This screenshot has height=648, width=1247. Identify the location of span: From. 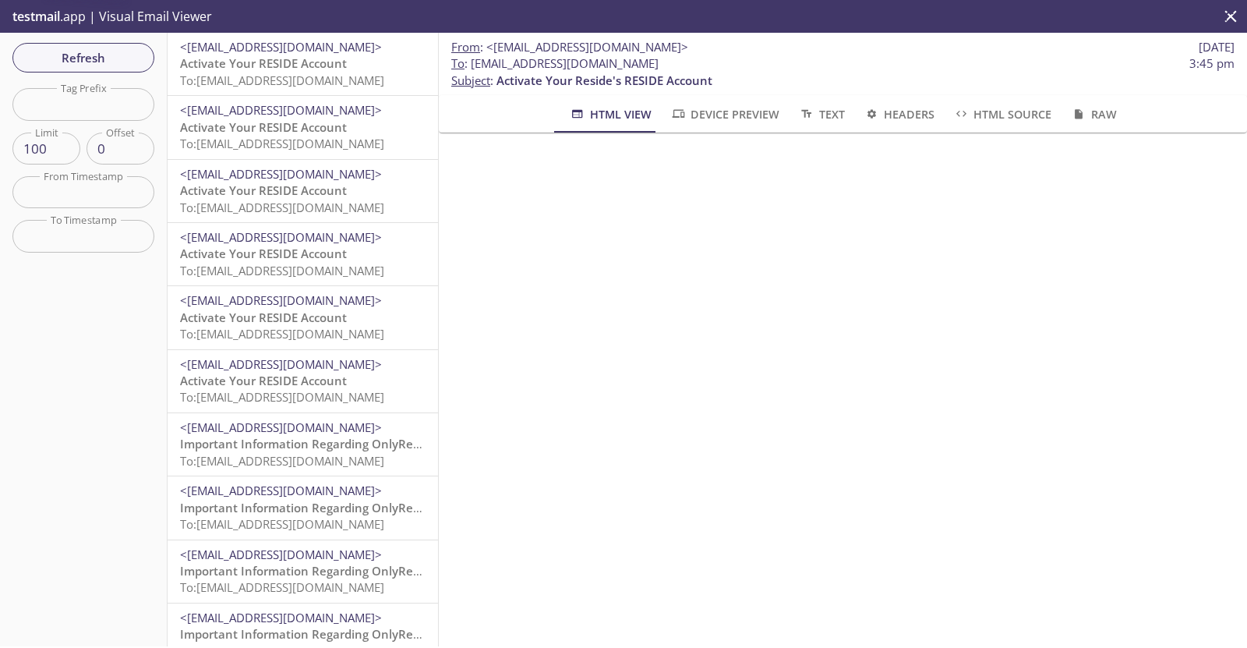
(465, 47).